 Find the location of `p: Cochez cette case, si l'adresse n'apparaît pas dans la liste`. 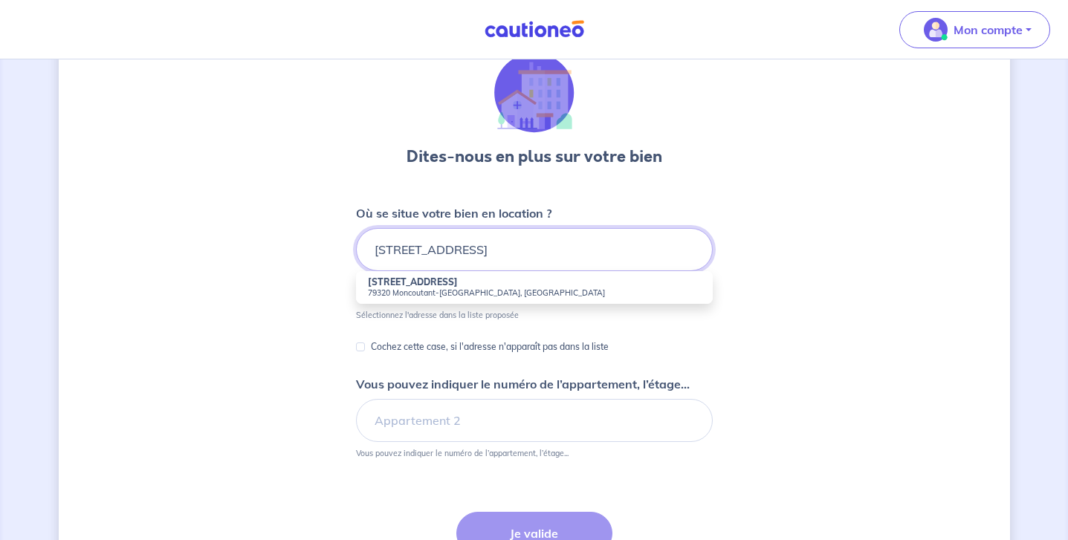

p: Cochez cette case, si l'adresse n'apparaît pas dans la liste is located at coordinates (490, 347).